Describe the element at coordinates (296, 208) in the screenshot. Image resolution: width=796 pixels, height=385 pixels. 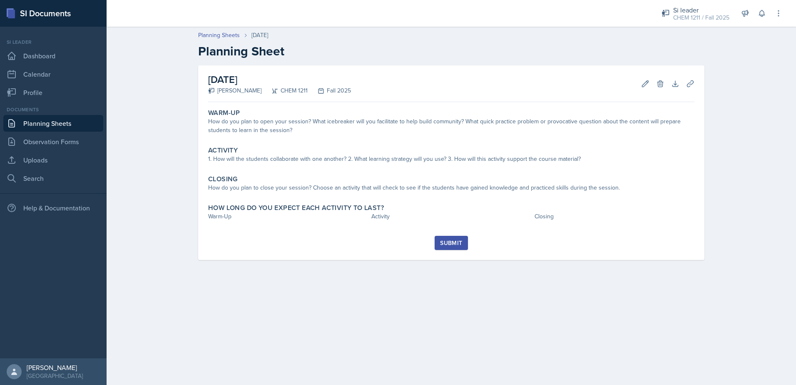
I see `label: How long do you expect each activity to last?` at that location.